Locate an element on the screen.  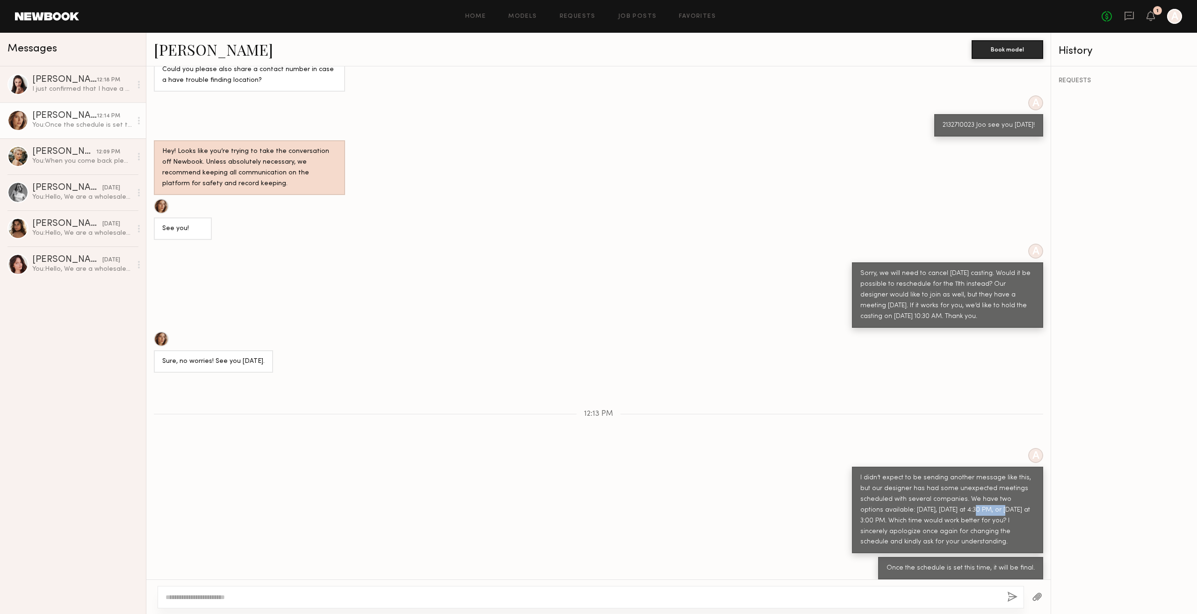
div: 12:14 PM is located at coordinates (109, 116).